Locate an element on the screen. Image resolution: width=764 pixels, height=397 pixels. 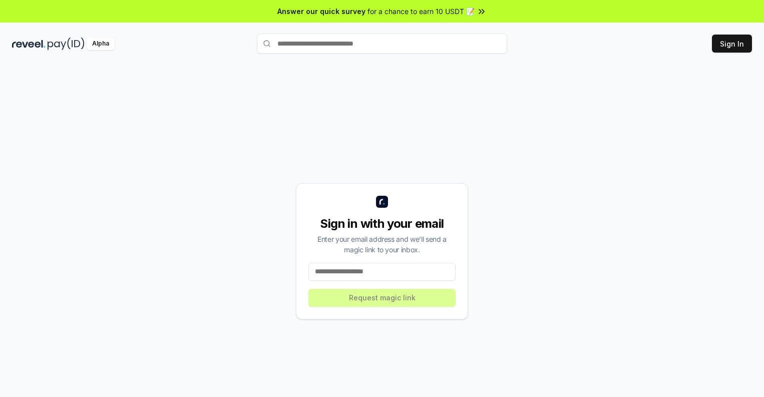
img: logo_small is located at coordinates (382, 202).